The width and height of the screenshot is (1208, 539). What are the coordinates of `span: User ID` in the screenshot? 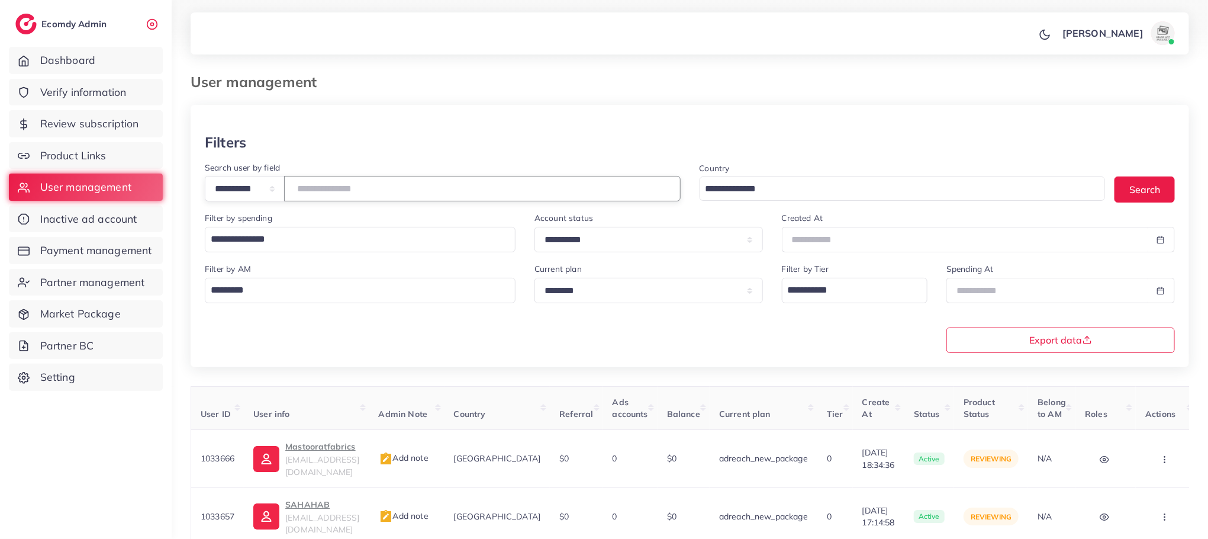 It's located at (215, 414).